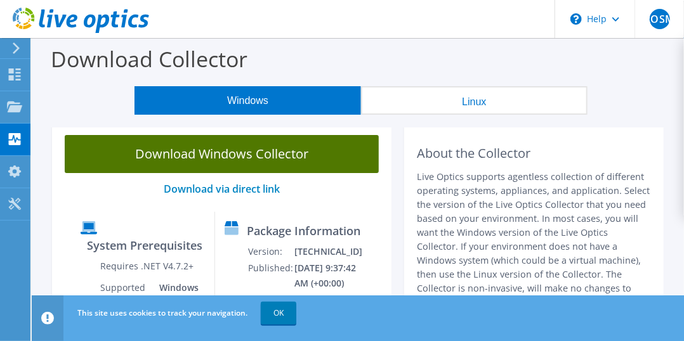 Image resolution: width=684 pixels, height=341 pixels. What do you see at coordinates (270, 300) in the screenshot?
I see `td: Size:` at bounding box center [270, 300].